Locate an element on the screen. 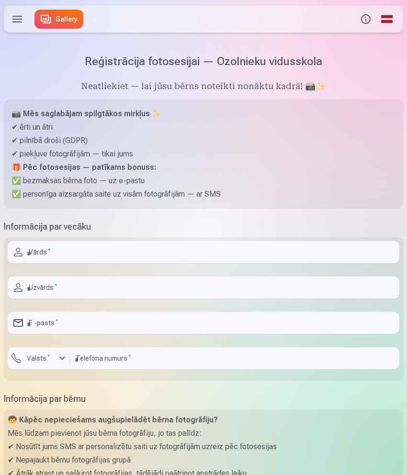  label: Valsts is located at coordinates (38, 358).